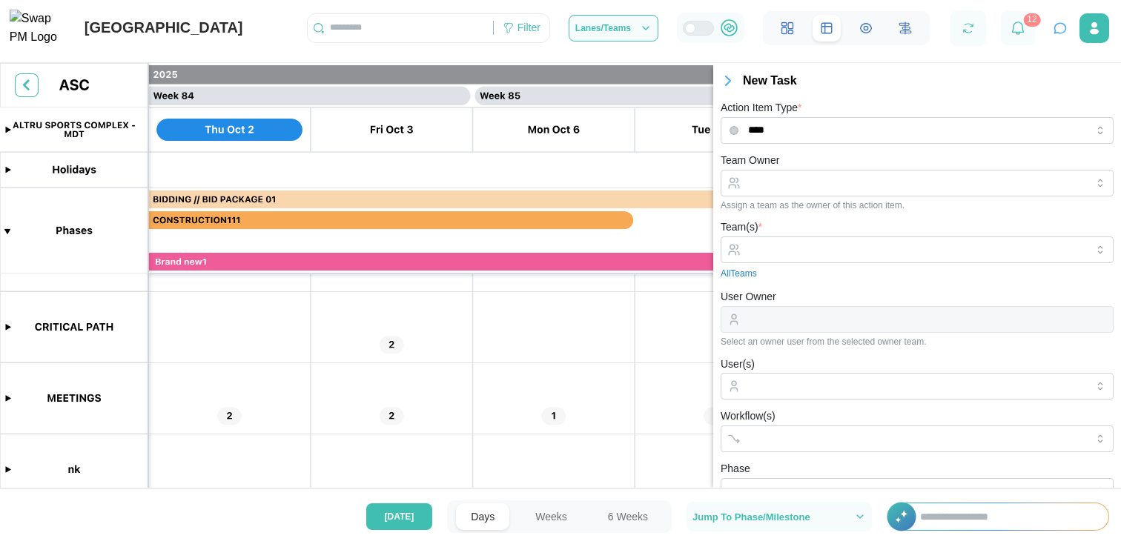 The width and height of the screenshot is (1121, 547). Describe the element at coordinates (39, 28) in the screenshot. I see `img: Swap PM Logo` at that location.